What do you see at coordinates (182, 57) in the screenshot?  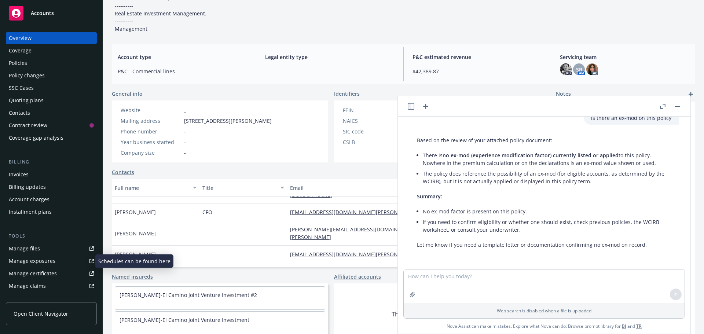 I see `span: Account type` at bounding box center [182, 57].